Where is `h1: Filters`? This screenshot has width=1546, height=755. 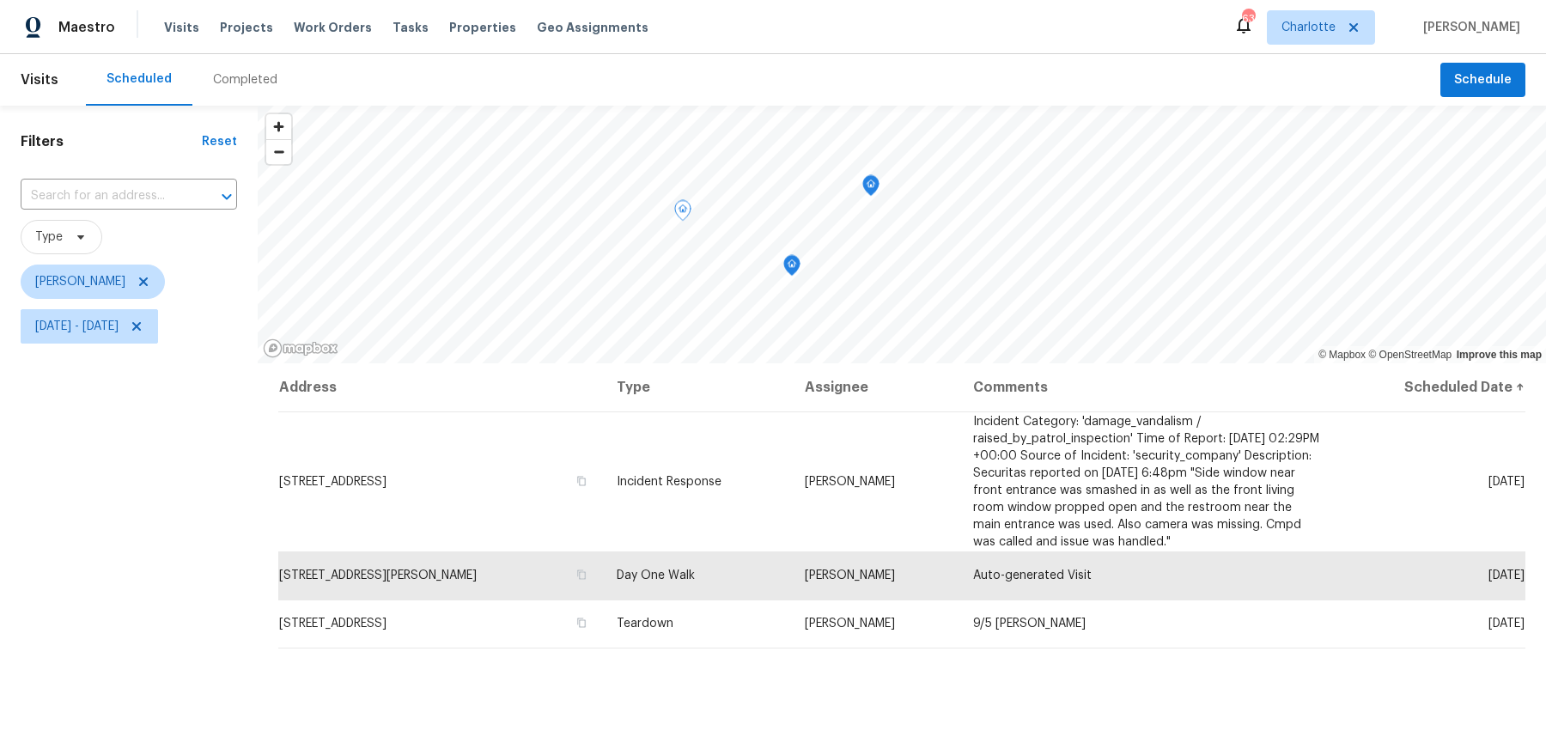
h1: Filters is located at coordinates (111, 142).